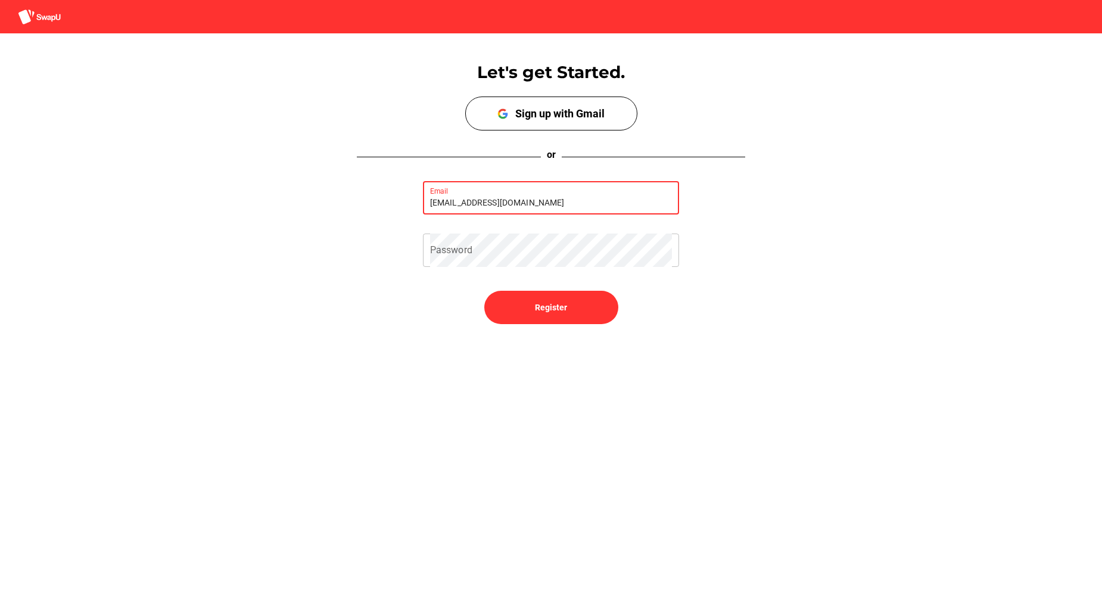  What do you see at coordinates (551, 307) in the screenshot?
I see `span: Register` at bounding box center [551, 307].